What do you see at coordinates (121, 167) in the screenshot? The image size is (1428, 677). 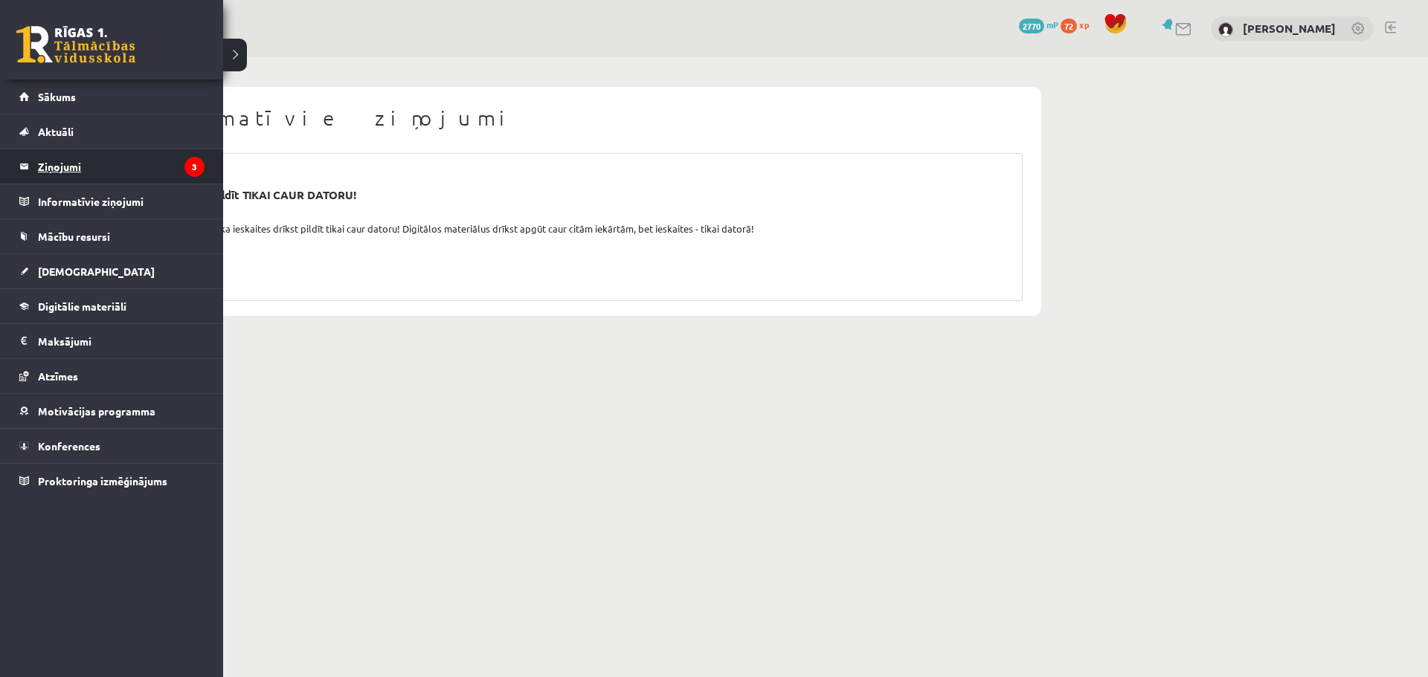 I see `legend: Ziņojumi` at bounding box center [121, 167].